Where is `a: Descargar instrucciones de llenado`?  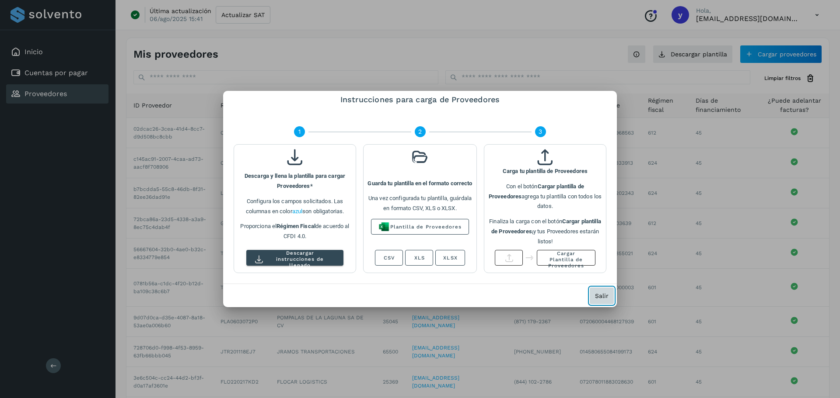 a: Descargar instrucciones de llenado is located at coordinates (294, 258).